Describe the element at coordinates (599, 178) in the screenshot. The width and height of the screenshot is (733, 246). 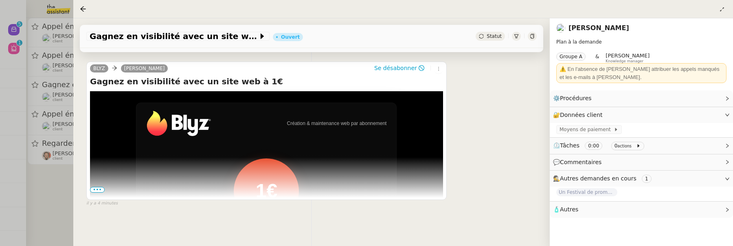
I see `span: Autres demandes en cours` at that location.